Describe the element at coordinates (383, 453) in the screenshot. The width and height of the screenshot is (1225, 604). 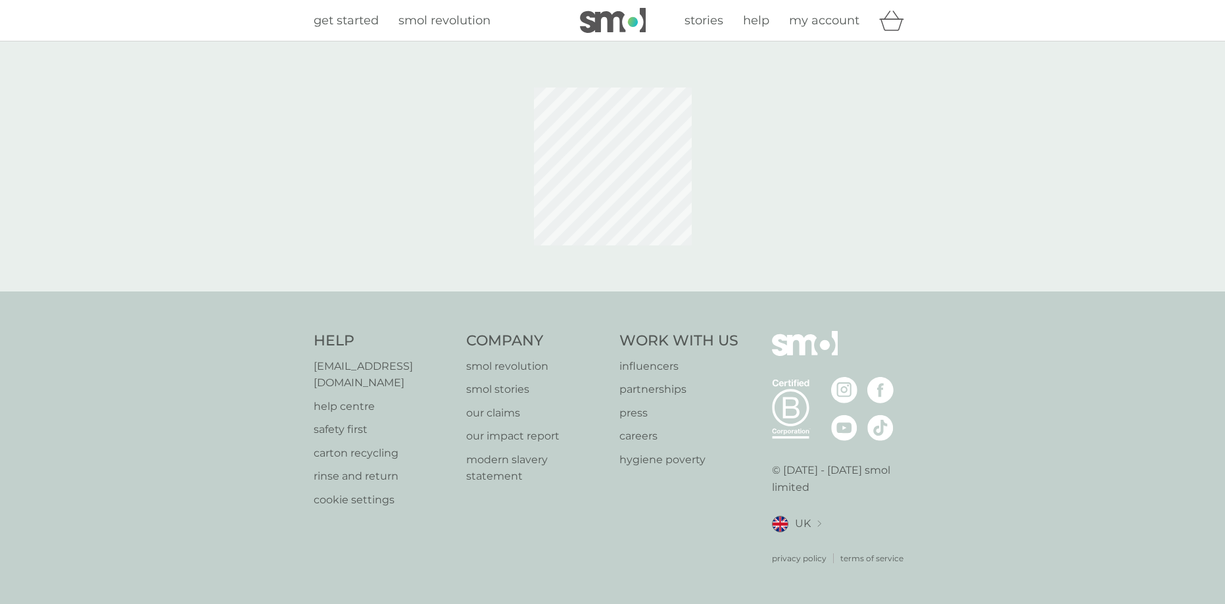
I see `a: carton recycling` at that location.